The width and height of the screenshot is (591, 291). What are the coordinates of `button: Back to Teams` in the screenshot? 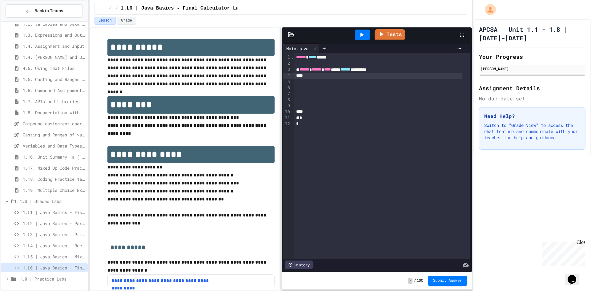 It's located at (44, 11).